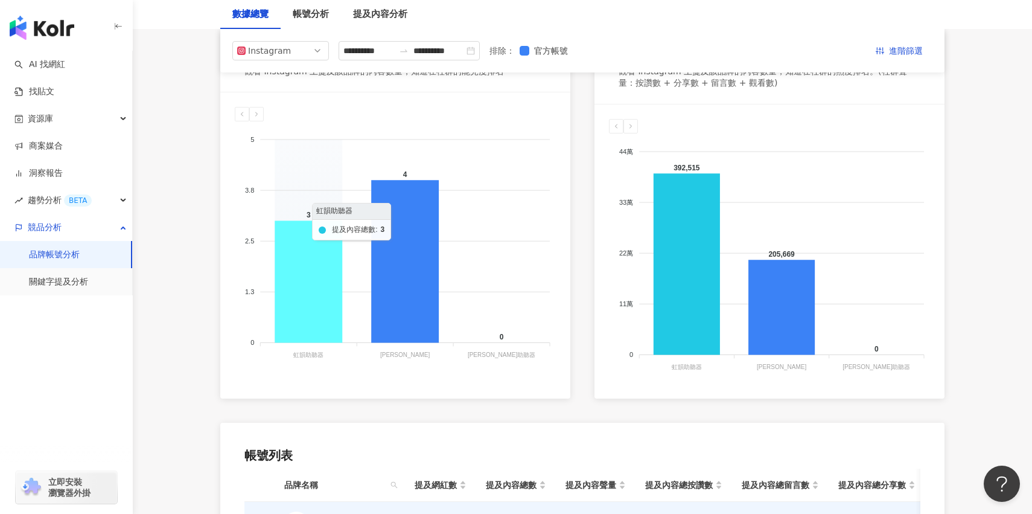 This screenshot has width=1032, height=514. What do you see at coordinates (591, 485) in the screenshot?
I see `span: 提及內容聲量` at bounding box center [591, 485].